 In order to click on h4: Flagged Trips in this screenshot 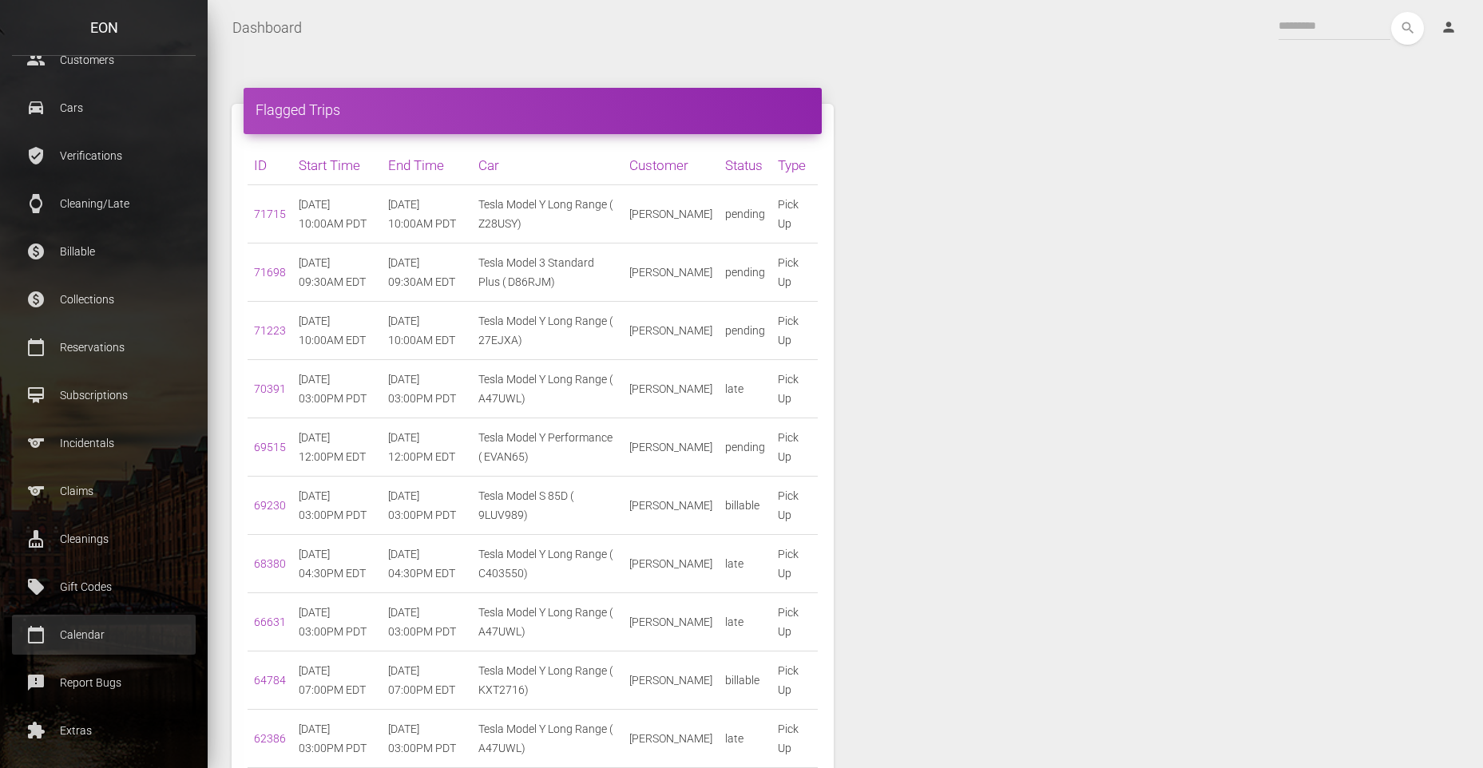, I will do `click(532, 109)`.